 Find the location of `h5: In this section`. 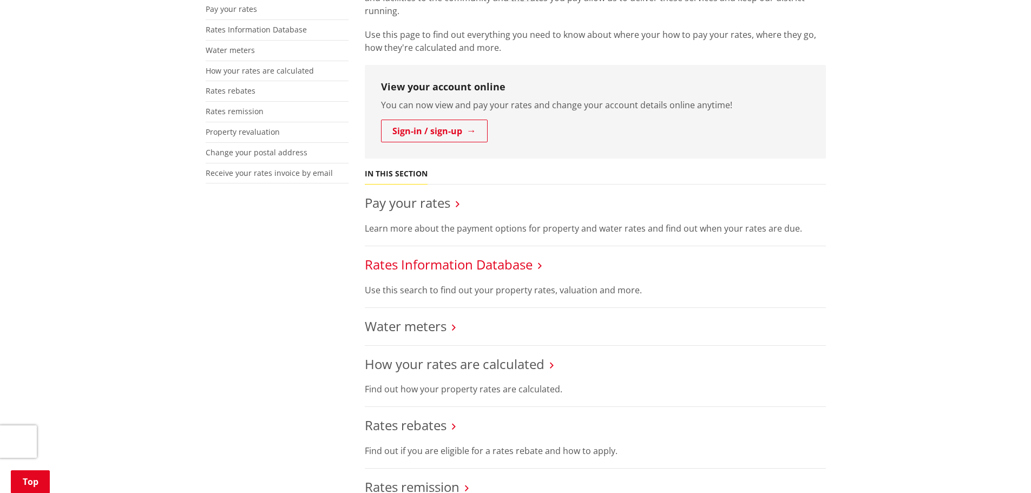

h5: In this section is located at coordinates (396, 174).